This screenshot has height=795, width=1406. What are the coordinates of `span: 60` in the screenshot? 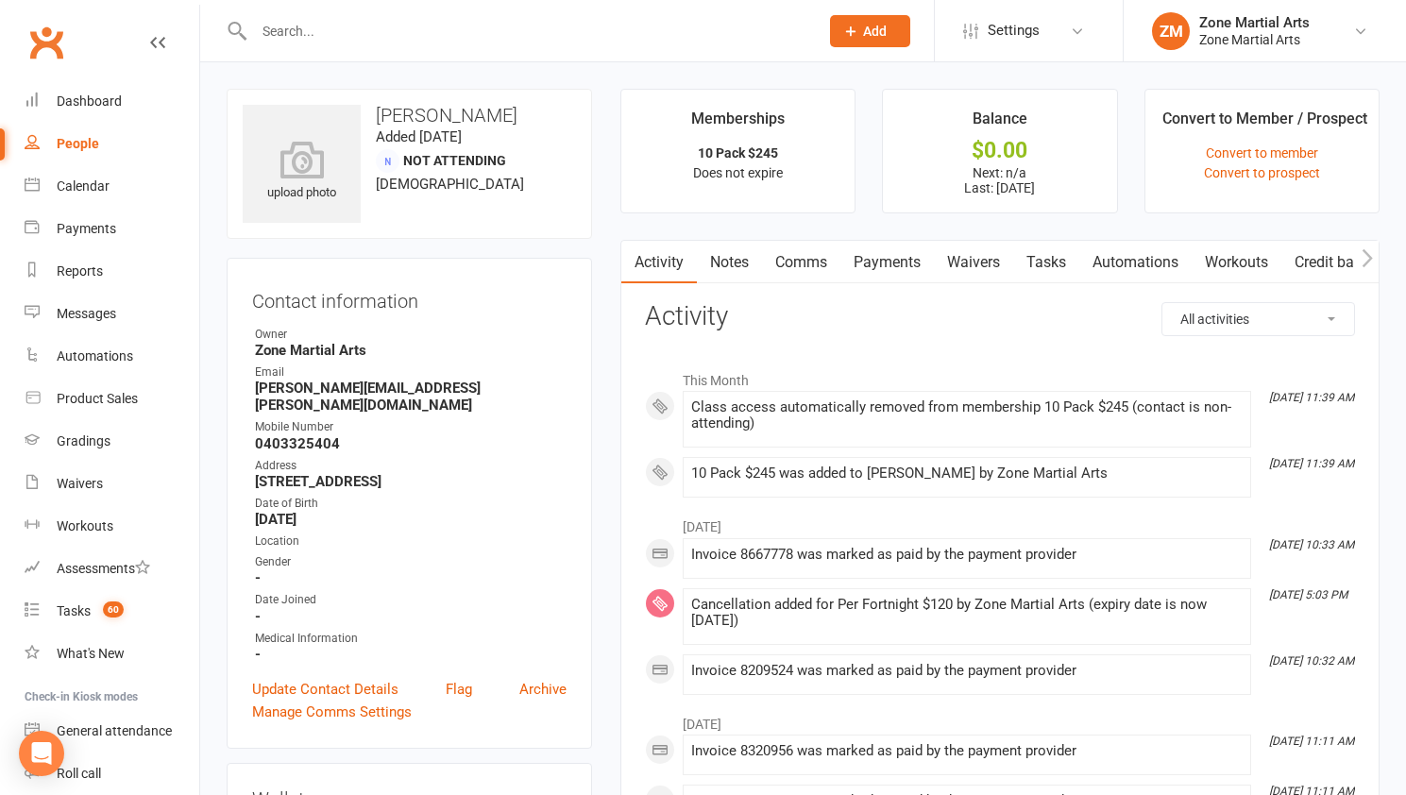 It's located at (113, 609).